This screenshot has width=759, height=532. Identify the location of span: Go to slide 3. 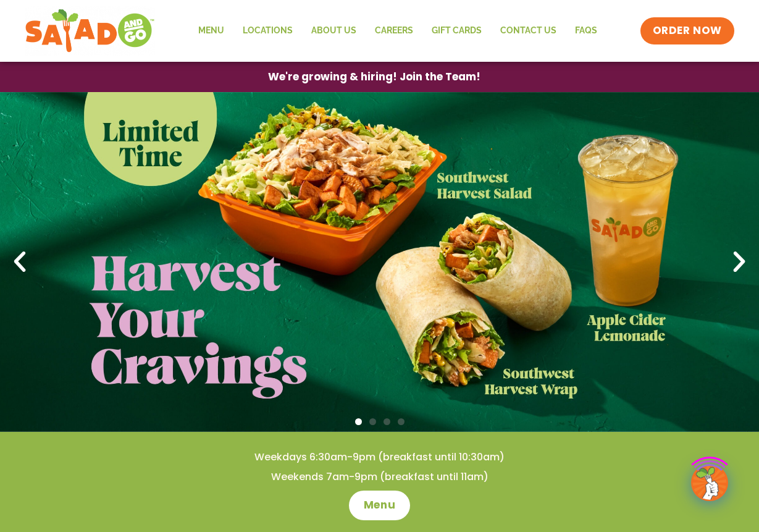
(387, 421).